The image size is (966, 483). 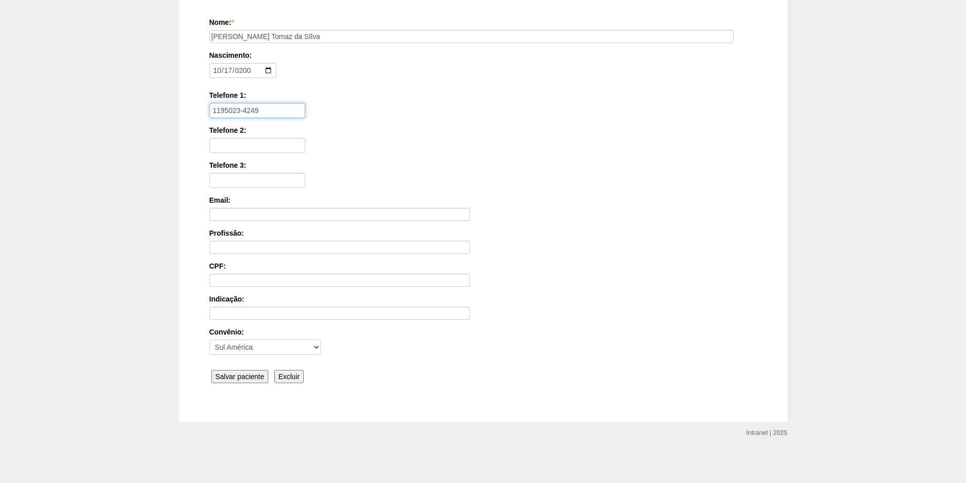 What do you see at coordinates (483, 95) in the screenshot?
I see `label: Telefone 1:` at bounding box center [483, 95].